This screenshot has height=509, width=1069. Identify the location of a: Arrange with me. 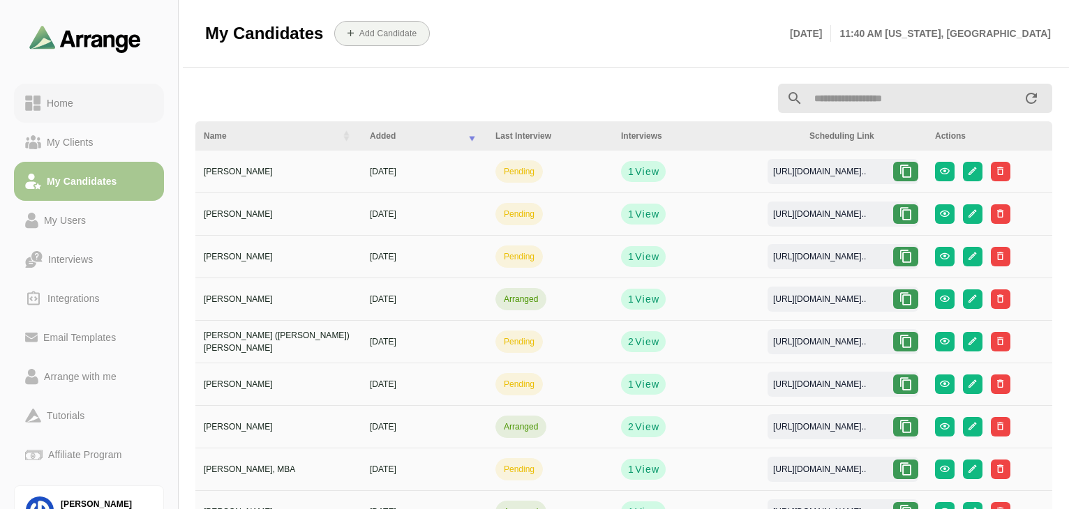
(89, 377).